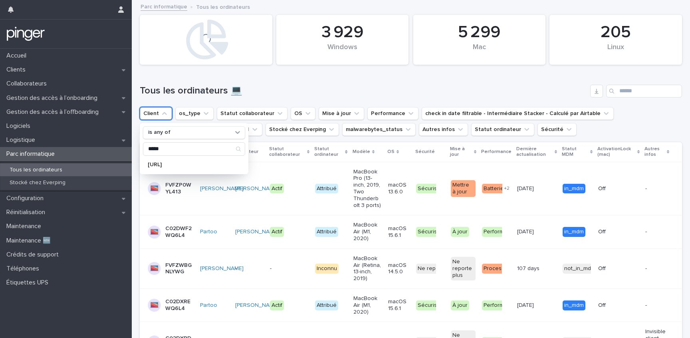  What do you see at coordinates (479, 51) in the screenshot?
I see `div: Mac` at bounding box center [479, 51].